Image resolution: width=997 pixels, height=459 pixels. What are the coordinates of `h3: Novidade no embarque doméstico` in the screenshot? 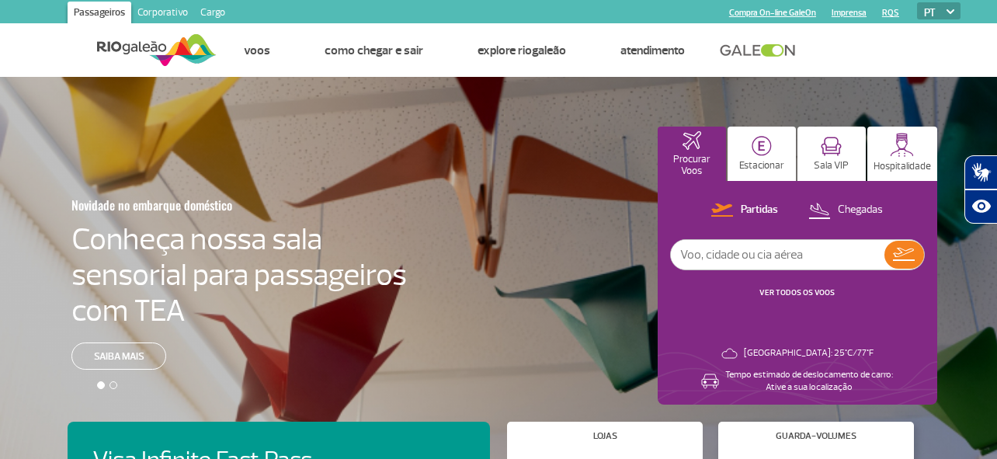 It's located at (201, 205).